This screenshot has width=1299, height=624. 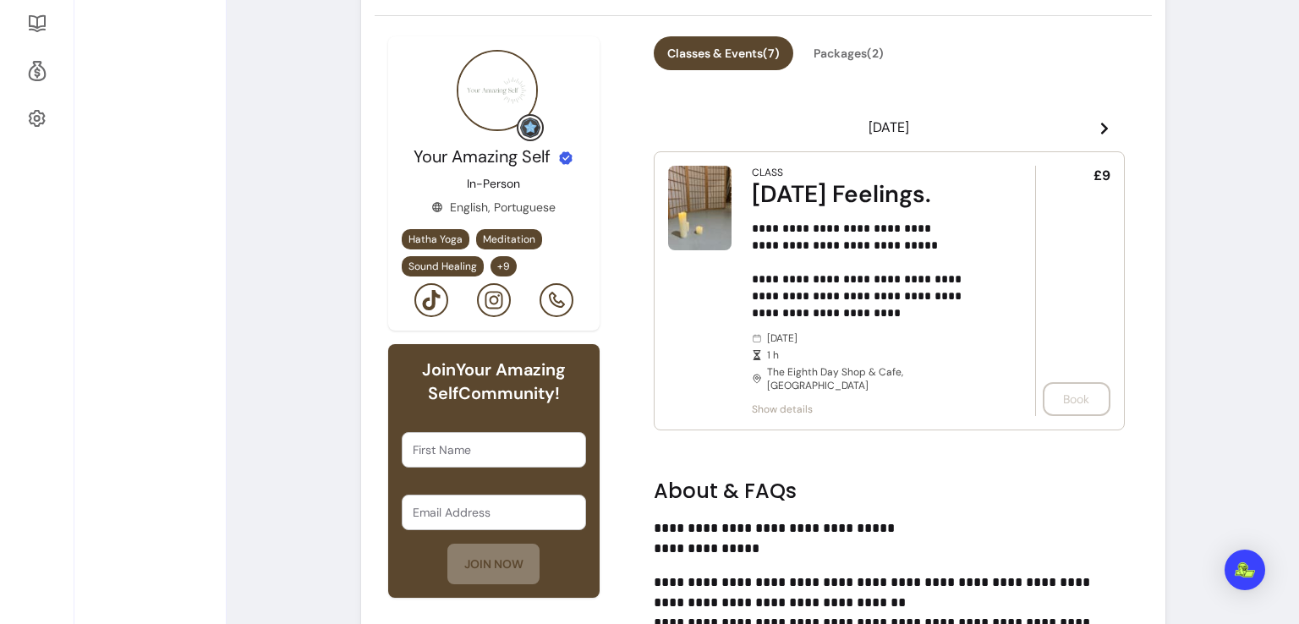 I want to click on img: Grow, so click(x=530, y=128).